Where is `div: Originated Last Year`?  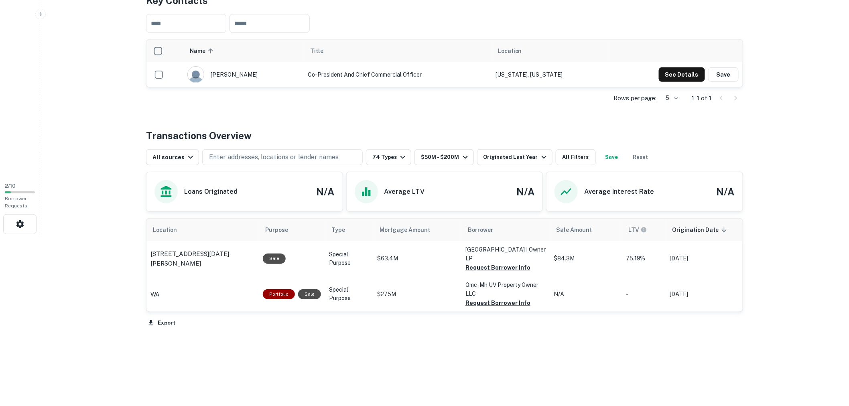
div: Originated Last Year is located at coordinates (516, 157).